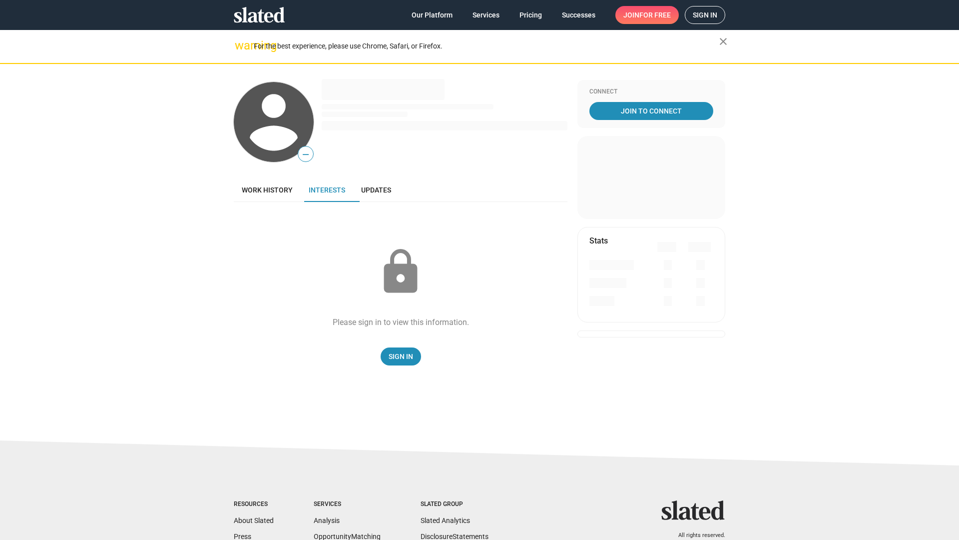 This screenshot has height=540, width=959. Describe the element at coordinates (254, 520) in the screenshot. I see `a: About Slated` at that location.